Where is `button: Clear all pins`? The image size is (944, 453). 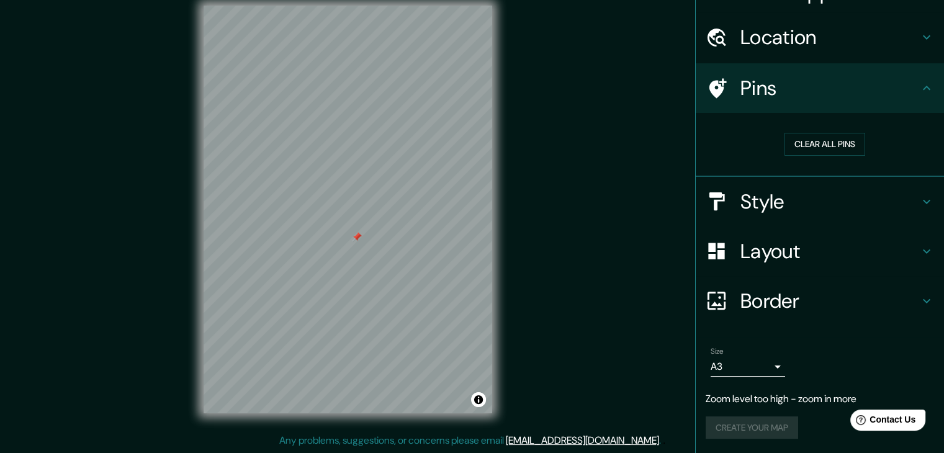 button: Clear all pins is located at coordinates (825, 144).